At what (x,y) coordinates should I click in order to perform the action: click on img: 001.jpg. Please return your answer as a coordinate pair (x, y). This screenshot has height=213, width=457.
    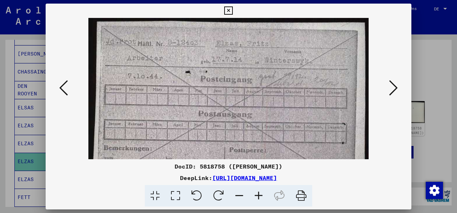
    Looking at the image, I should click on (229, 107).